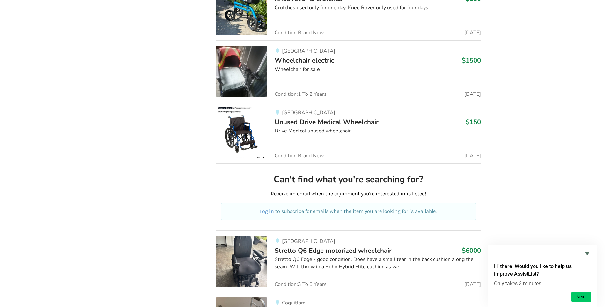 The image size is (605, 307). Describe the element at coordinates (378, 69) in the screenshot. I see `div: Wheelchair for sale` at that location.